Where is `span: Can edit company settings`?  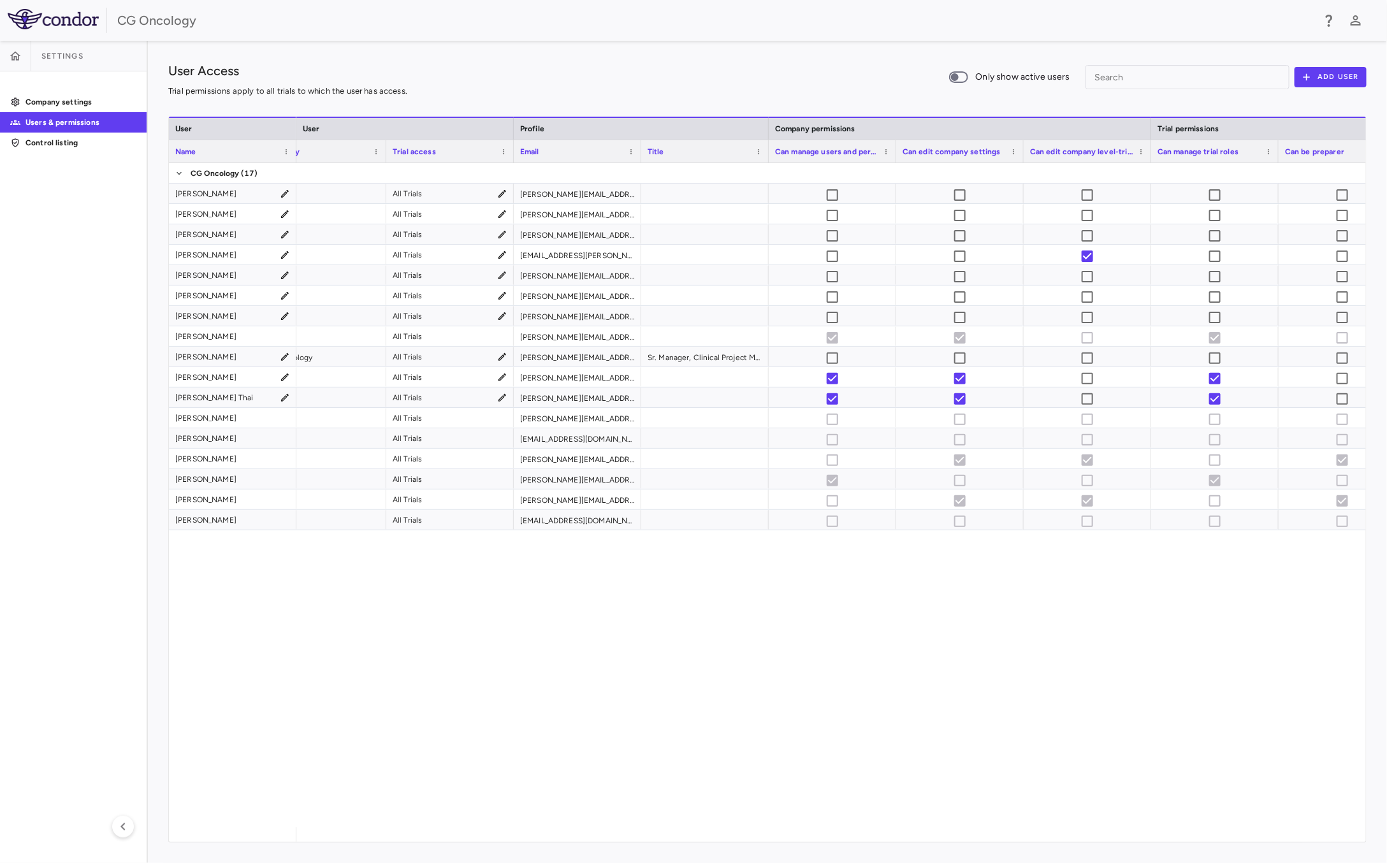
span: Can edit company settings is located at coordinates (952, 152).